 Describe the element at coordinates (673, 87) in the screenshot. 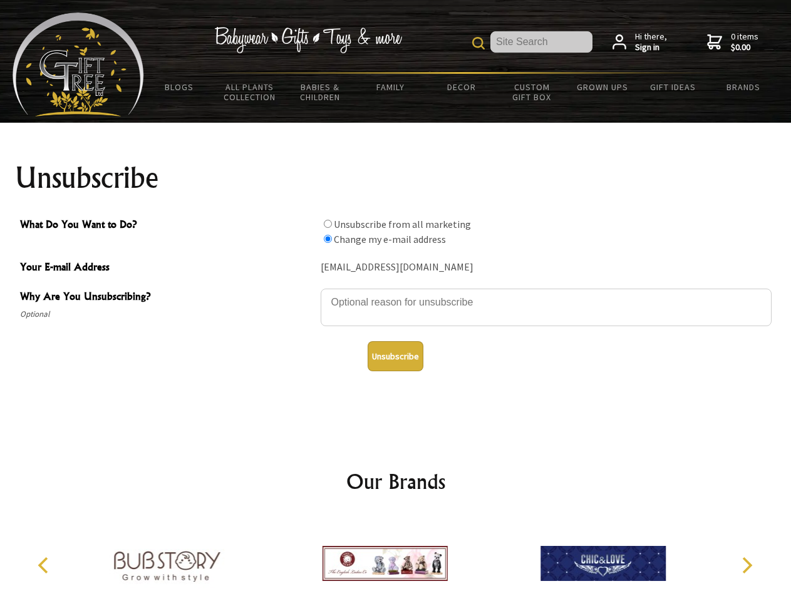

I see `a: Gift Ideas` at that location.